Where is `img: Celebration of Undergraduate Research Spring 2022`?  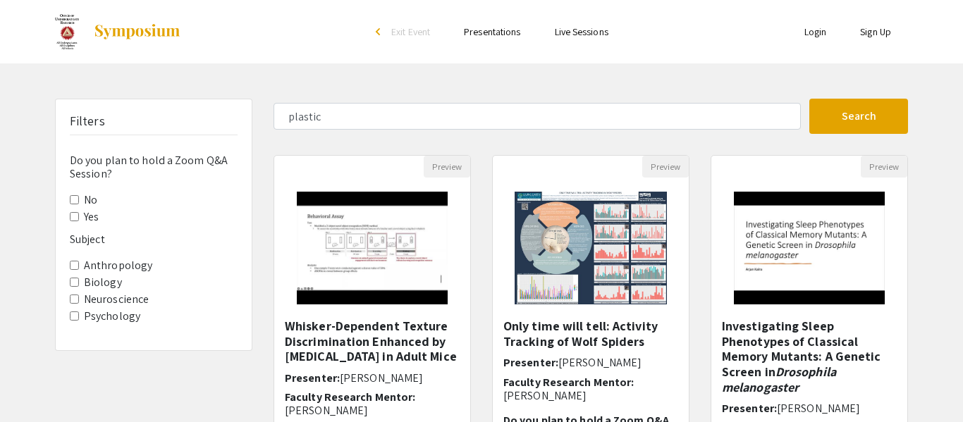 img: Celebration of Undergraduate Research Spring 2022 is located at coordinates (67, 32).